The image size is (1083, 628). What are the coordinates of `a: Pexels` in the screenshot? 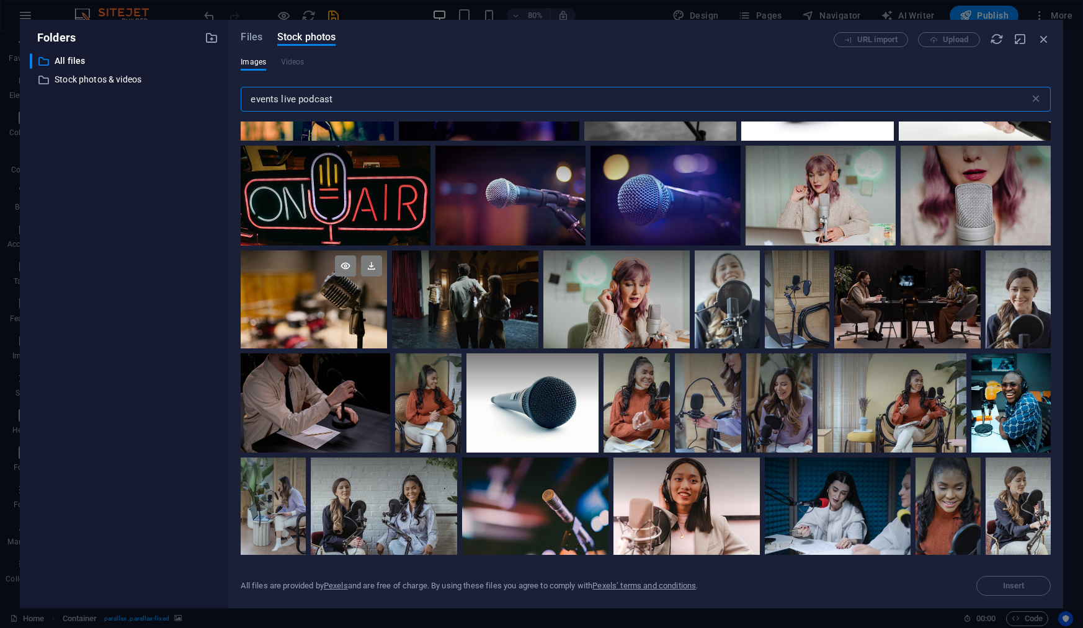 It's located at (335, 585).